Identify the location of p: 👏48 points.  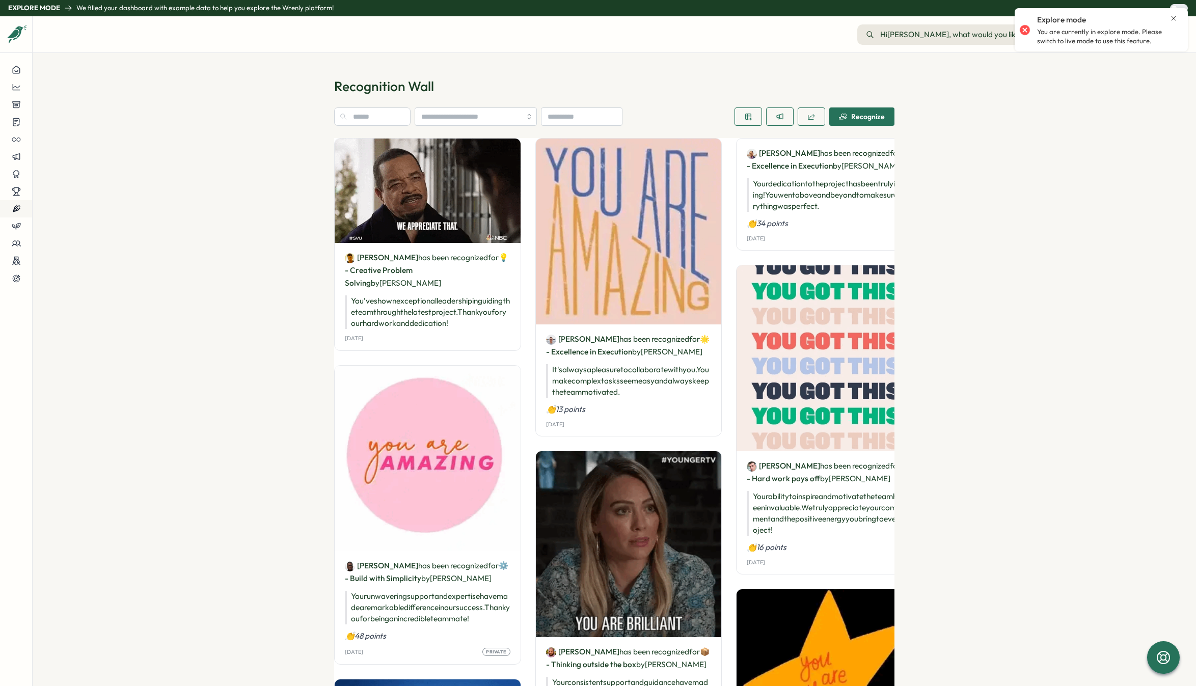
(427, 636).